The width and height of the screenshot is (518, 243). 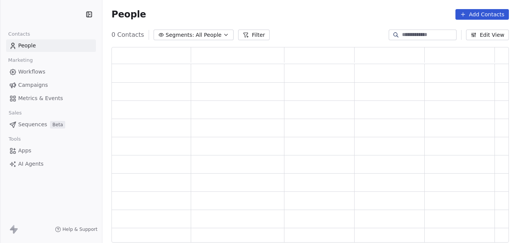 I want to click on a: People, so click(x=51, y=45).